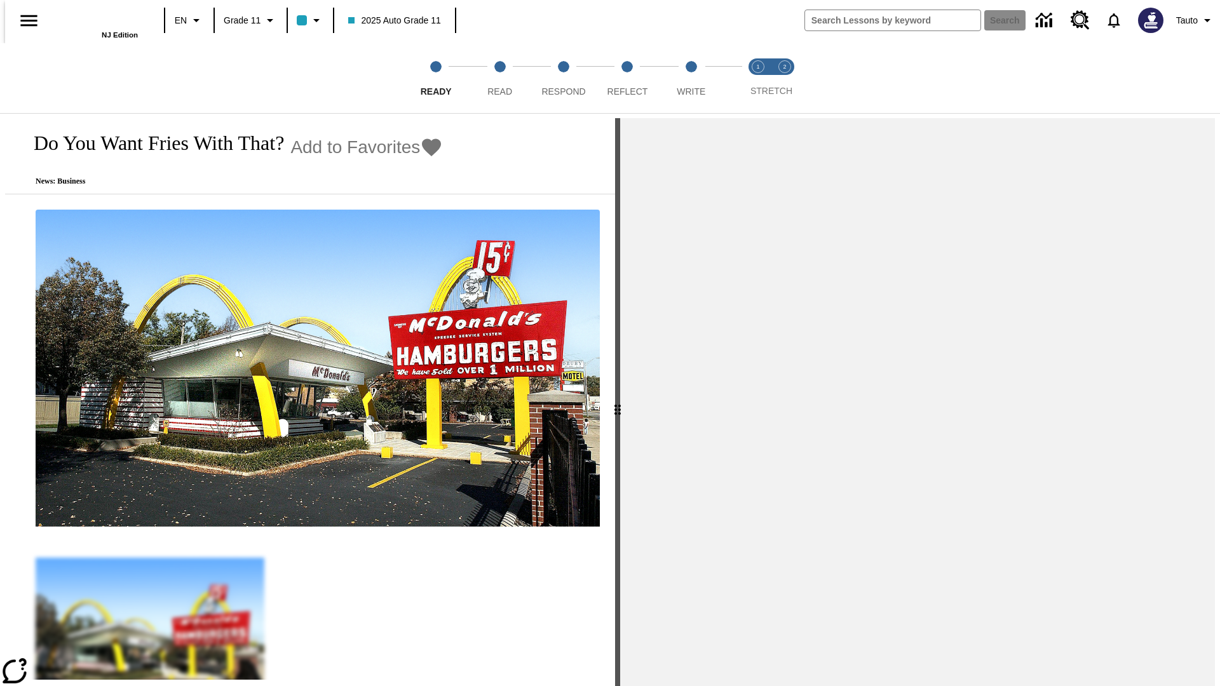 The image size is (1220, 686). Describe the element at coordinates (231, 181) in the screenshot. I see `p: News: Business` at that location.